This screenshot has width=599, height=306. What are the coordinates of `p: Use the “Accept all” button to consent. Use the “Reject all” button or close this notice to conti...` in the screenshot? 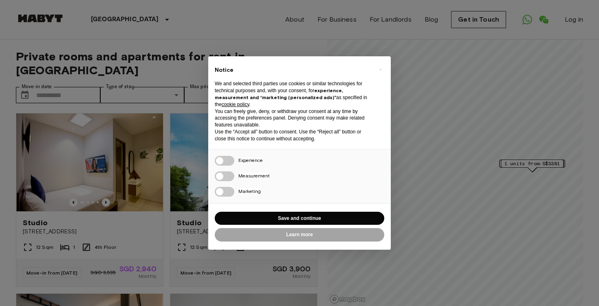 It's located at (293, 135).